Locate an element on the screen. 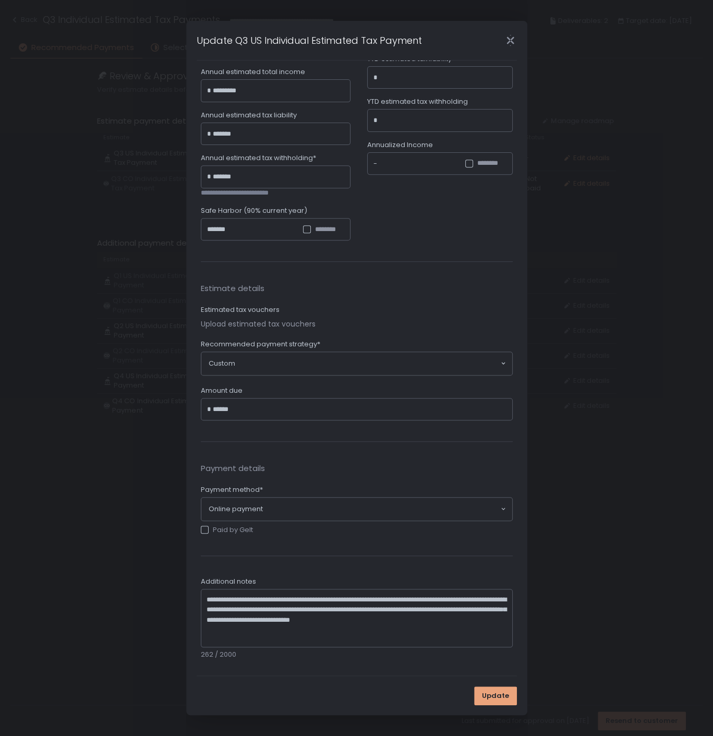 This screenshot has width=713, height=736. span: Estimate details is located at coordinates (357, 288).